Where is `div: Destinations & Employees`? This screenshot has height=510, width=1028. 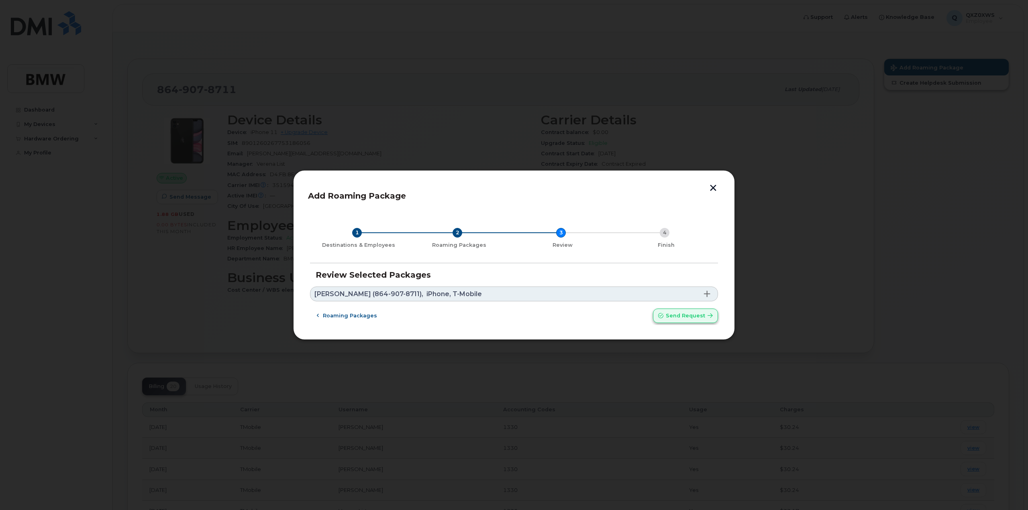 div: Destinations & Employees is located at coordinates (358, 245).